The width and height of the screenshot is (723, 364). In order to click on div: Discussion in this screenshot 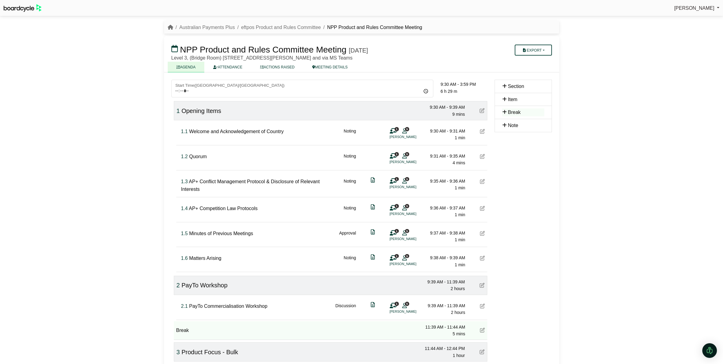, I will do `click(346, 309)`.